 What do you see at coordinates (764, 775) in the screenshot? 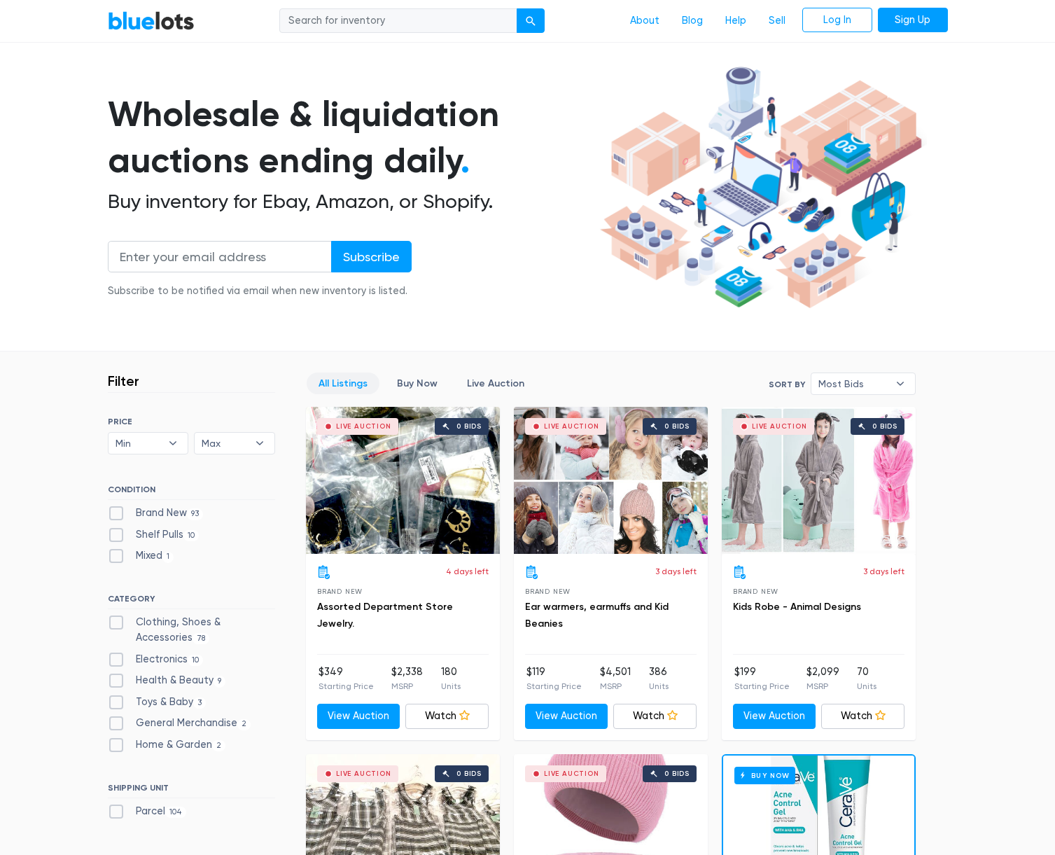
I see `h6: Buy Now` at bounding box center [764, 775].